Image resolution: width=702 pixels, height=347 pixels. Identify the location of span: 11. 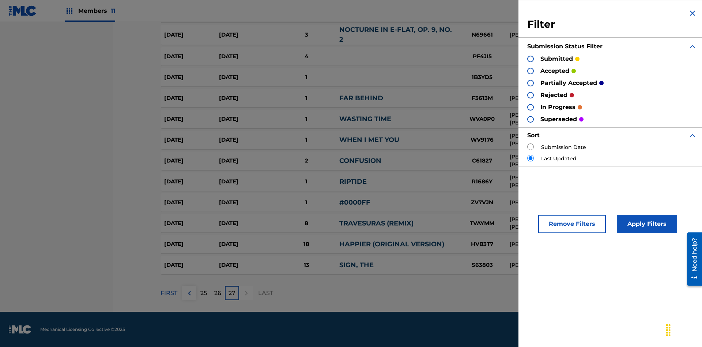
(113, 11).